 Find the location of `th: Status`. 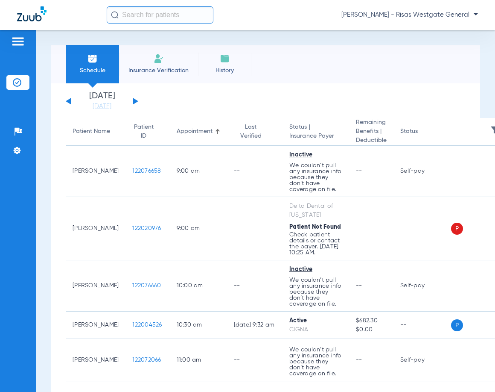

th: Status is located at coordinates (422, 131).